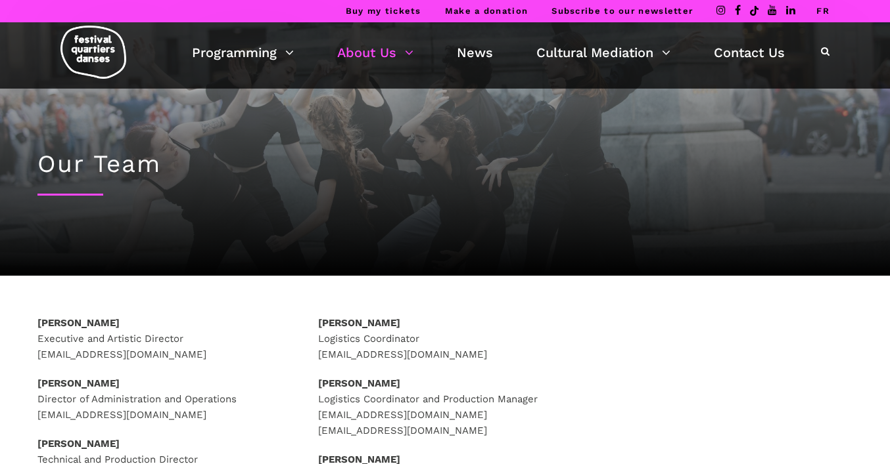 The height and width of the screenshot is (464, 890). Describe the element at coordinates (823, 11) in the screenshot. I see `a: FR` at that location.